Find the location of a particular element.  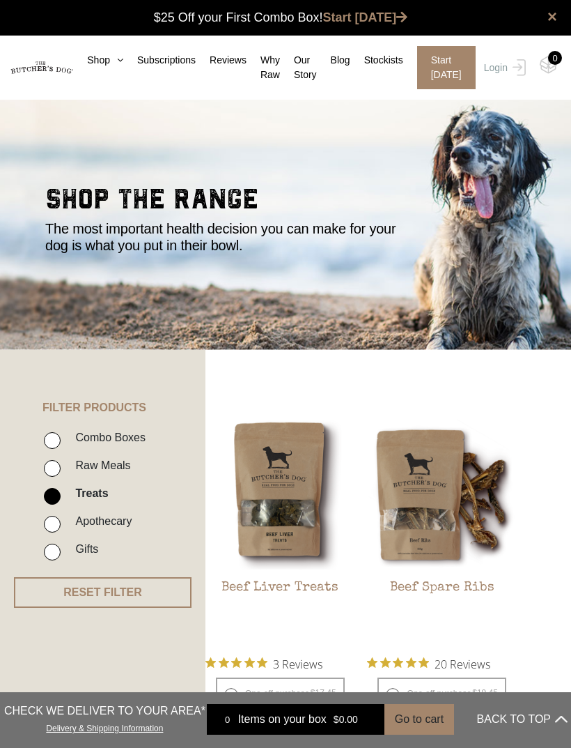

a: Why Raw is located at coordinates (263, 68).